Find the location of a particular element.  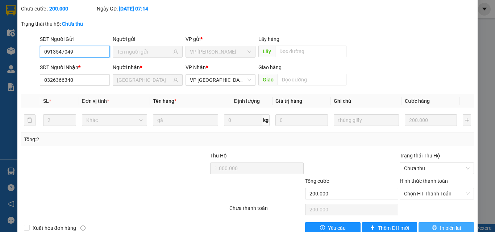

b: 200.000 is located at coordinates (59, 9).